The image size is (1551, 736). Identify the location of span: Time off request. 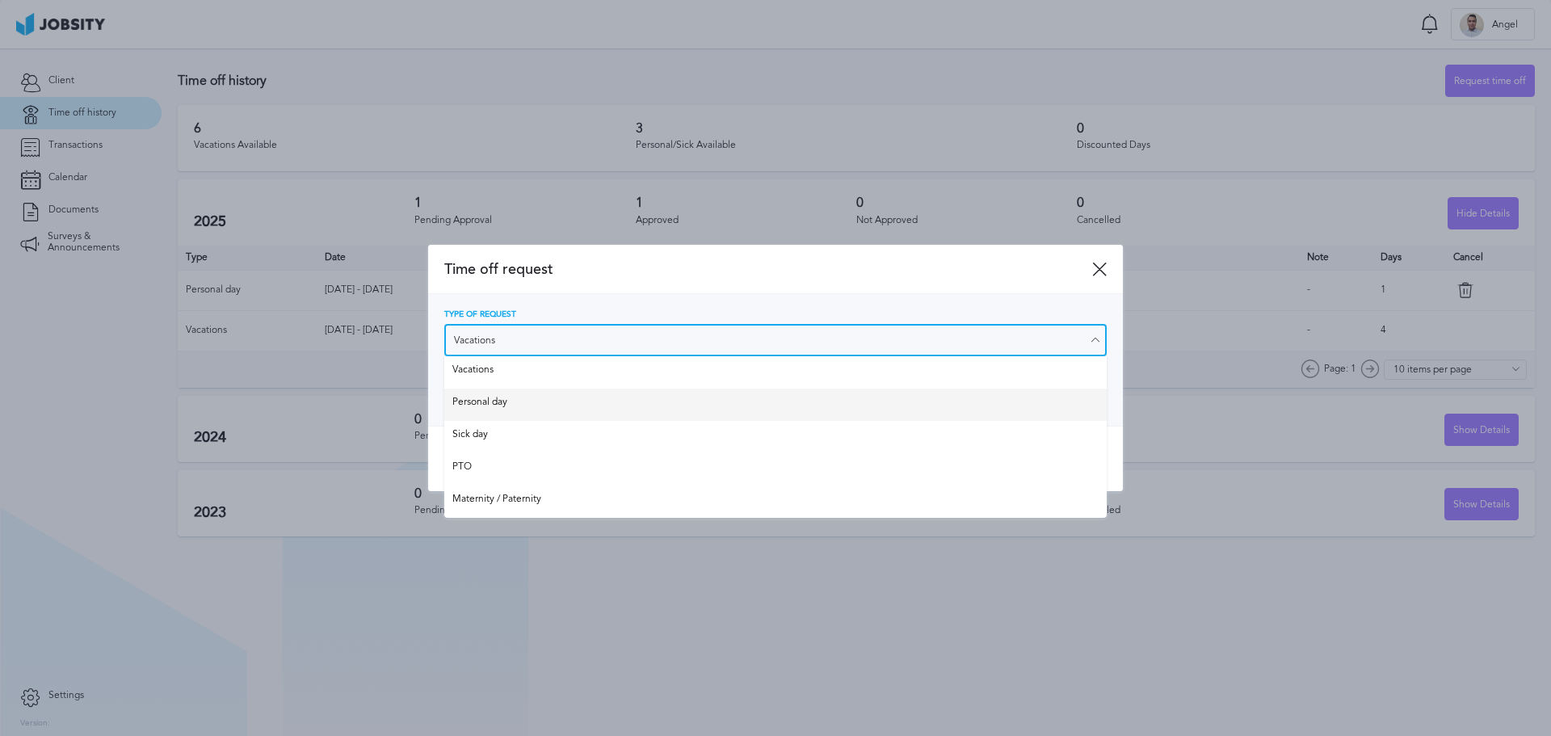
(768, 269).